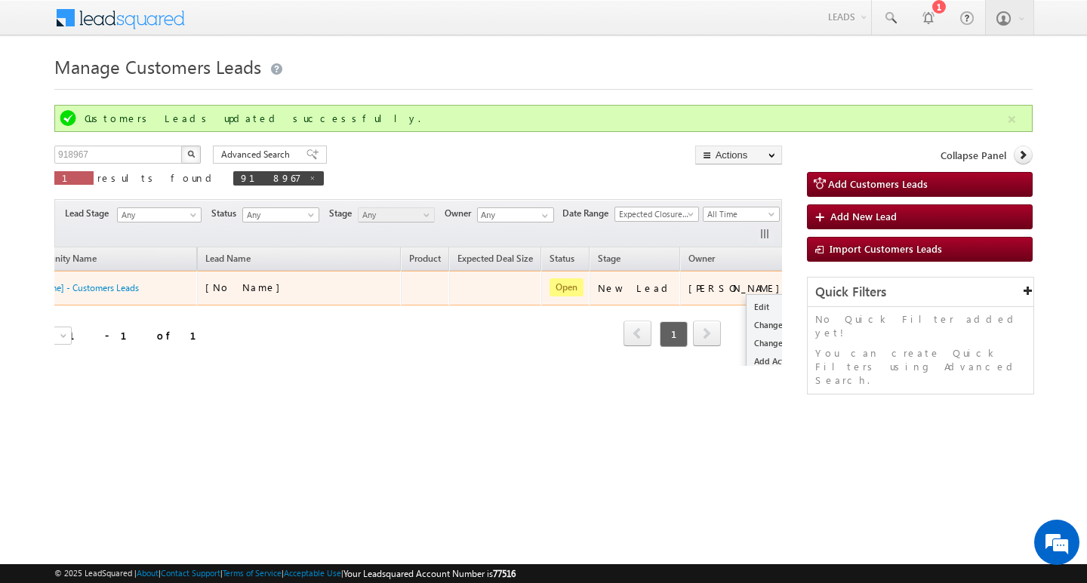  I want to click on a: Terms of Service, so click(252, 573).